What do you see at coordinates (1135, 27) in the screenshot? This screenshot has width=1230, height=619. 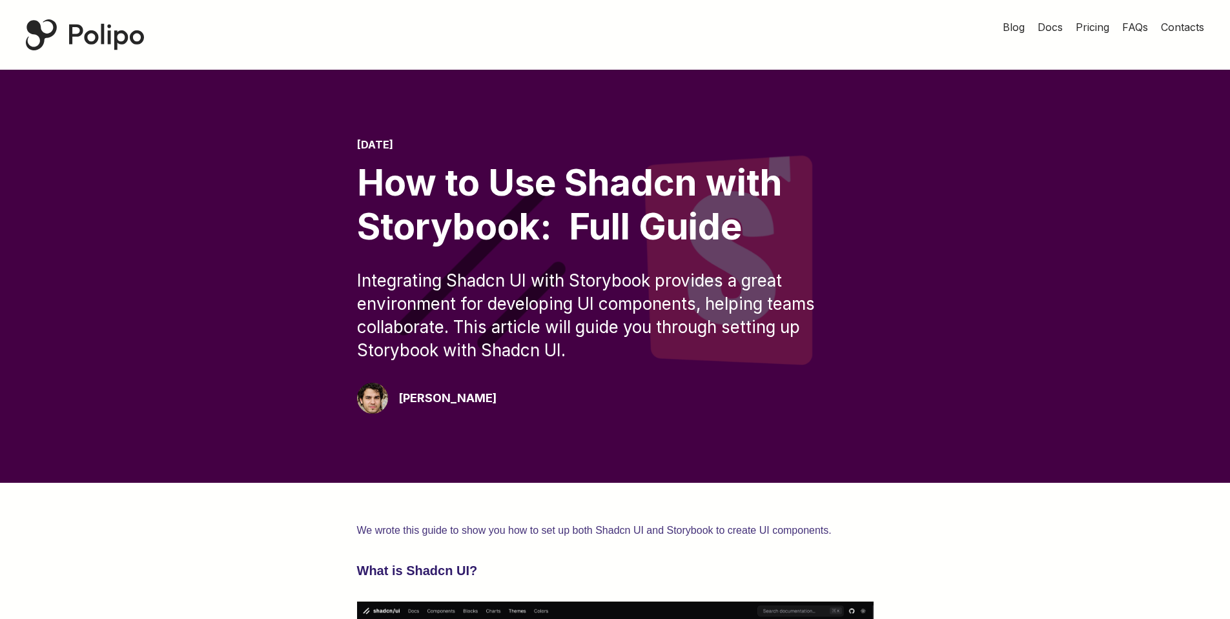 I see `span: FAQs` at bounding box center [1135, 27].